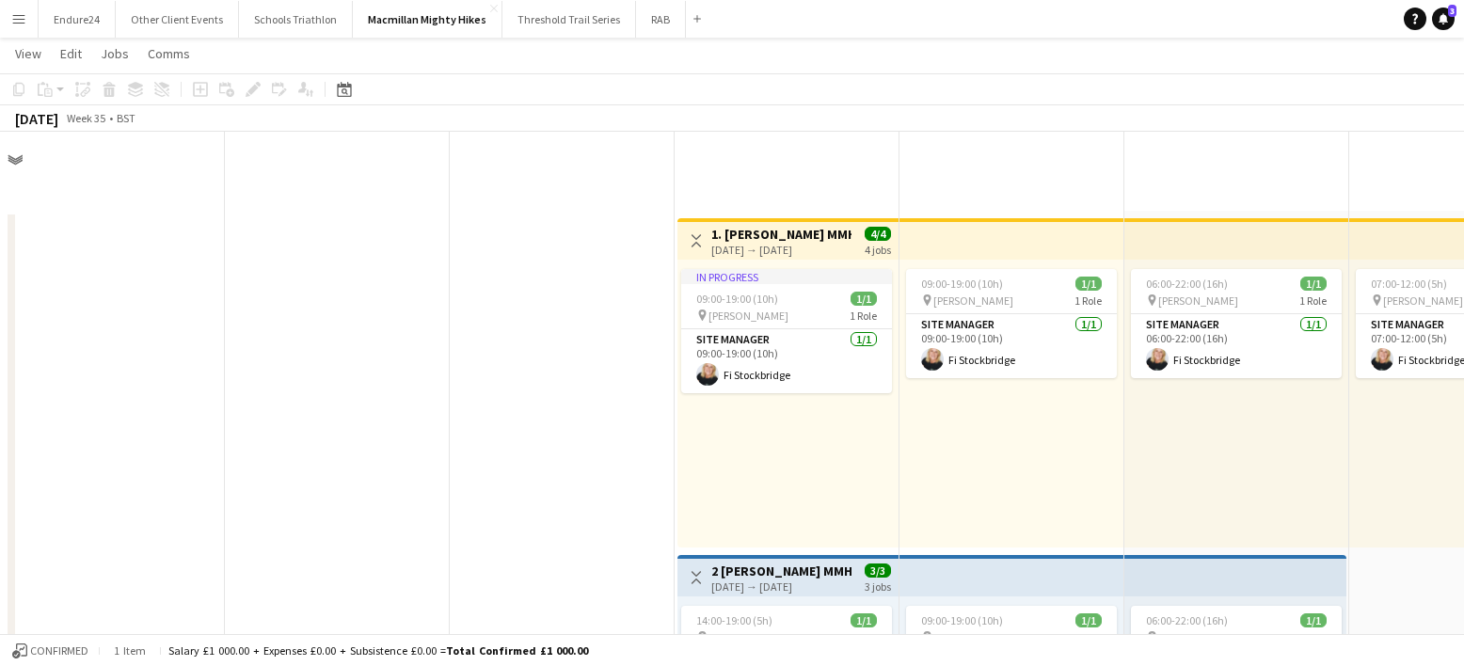 This screenshot has width=1464, height=666. Describe the element at coordinates (71, 54) in the screenshot. I see `span: Edit` at that location.